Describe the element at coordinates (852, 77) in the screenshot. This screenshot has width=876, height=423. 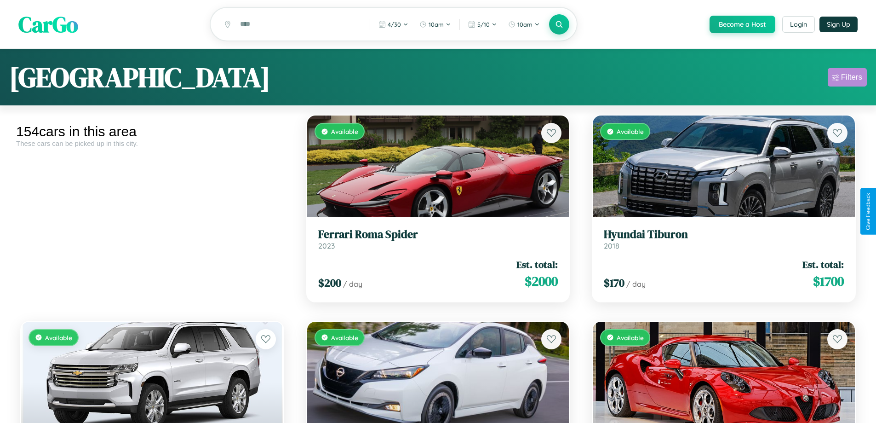
I see `div: Filters` at that location.